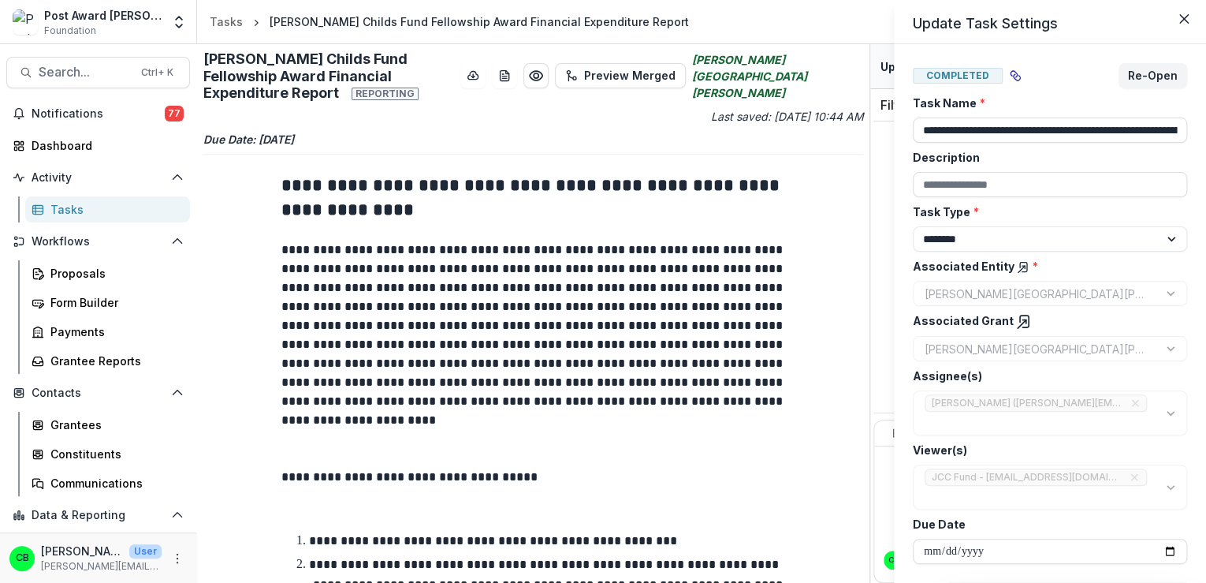 The image size is (1206, 583). What do you see at coordinates (1046, 211) in the screenshot?
I see `label: Task Type` at bounding box center [1046, 211].